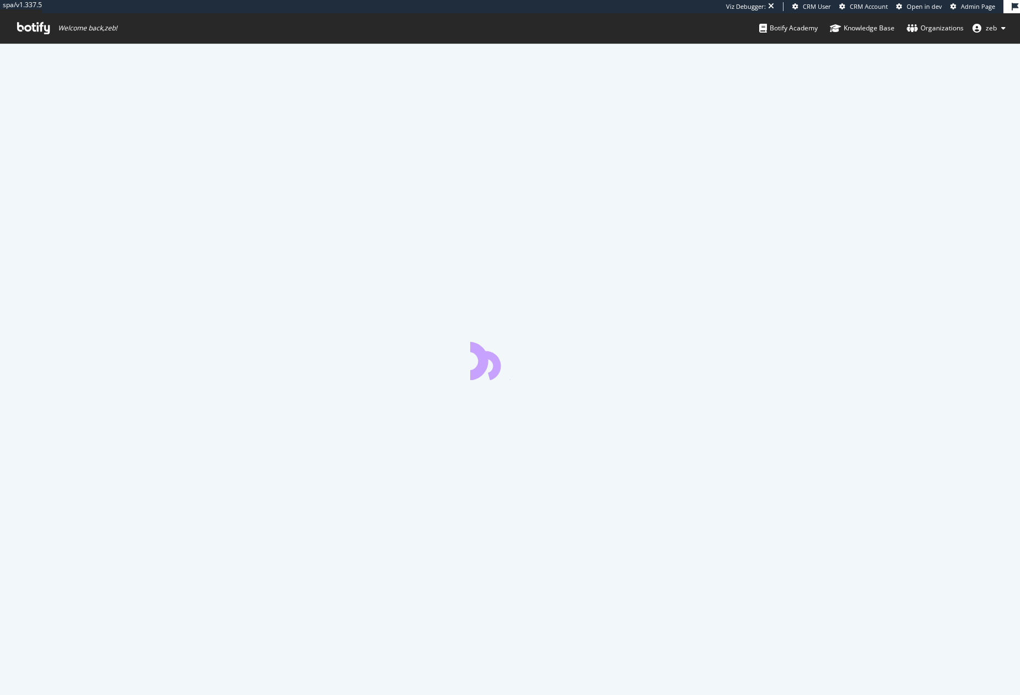  What do you see at coordinates (868, 6) in the screenshot?
I see `span: CRM Account` at bounding box center [868, 6].